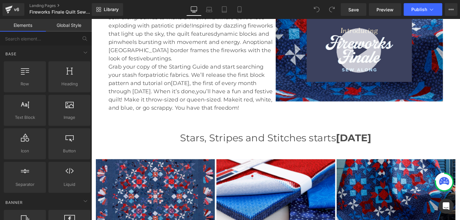 The image size is (460, 220). What do you see at coordinates (103, 11) in the screenshot?
I see `span: Inspired by dazzling fireworks that light up the sky, the quilt features` at bounding box center [103, 11].